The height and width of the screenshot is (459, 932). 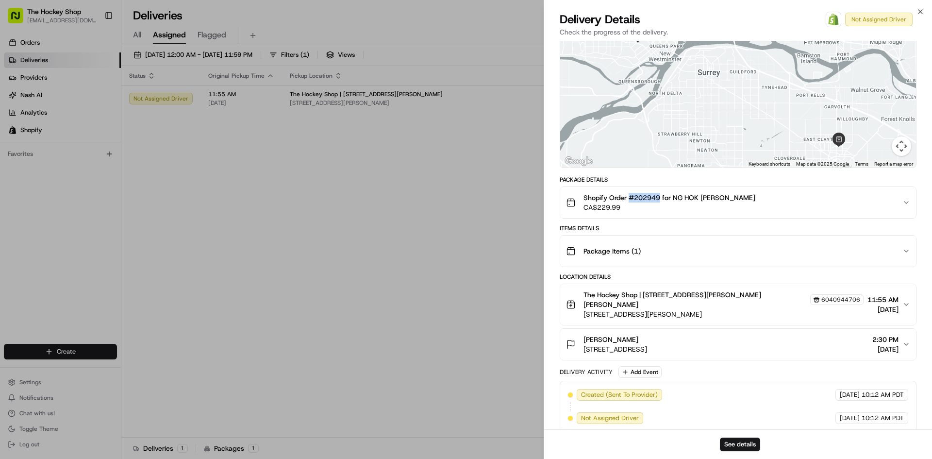 What do you see at coordinates (738, 251) in the screenshot?
I see `button: Package Items (1)` at bounding box center [738, 251].